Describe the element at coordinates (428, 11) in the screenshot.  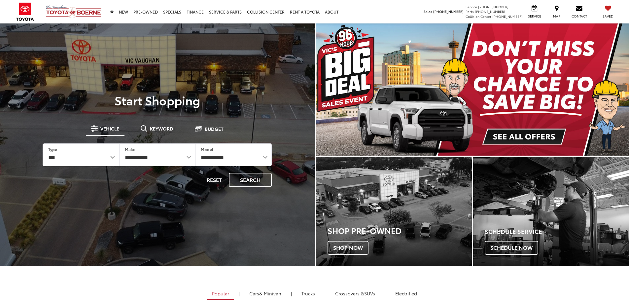
I see `span: Sales` at that location.